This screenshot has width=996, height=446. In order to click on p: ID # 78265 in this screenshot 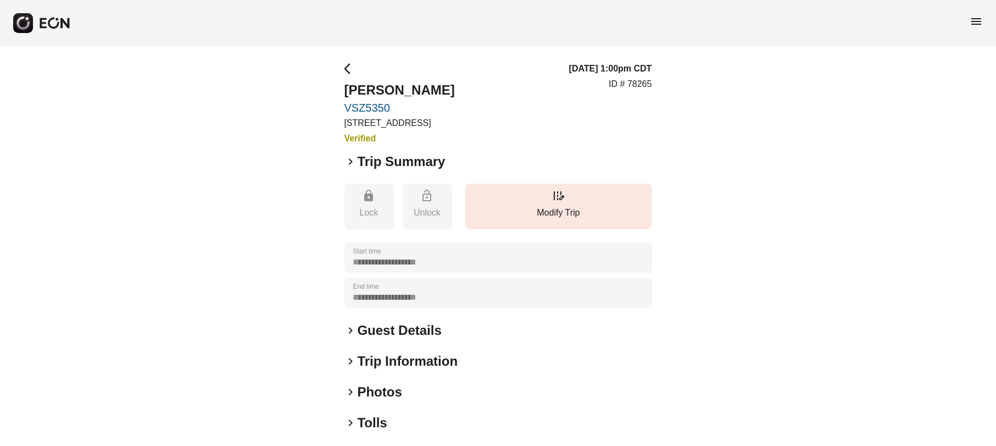, I will do `click(630, 84)`.